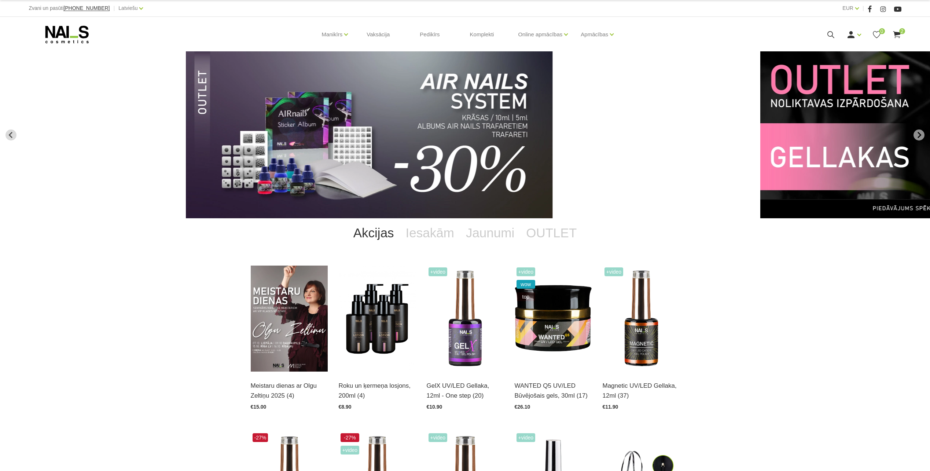 Image resolution: width=930 pixels, height=471 pixels. Describe the element at coordinates (919, 135) in the screenshot. I see `button: Next slide` at that location.